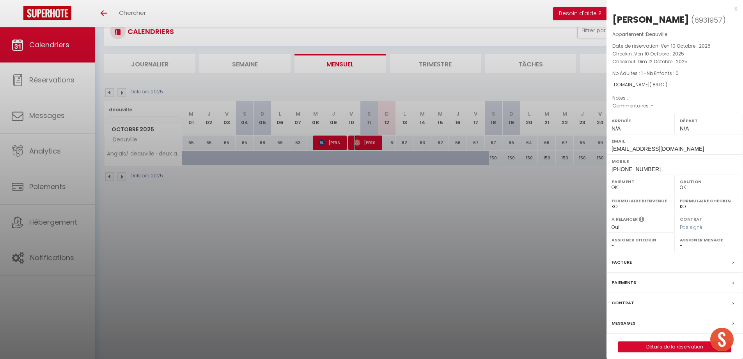 The image size is (743, 359). What do you see at coordinates (623, 323) in the screenshot?
I see `label: Messages` at bounding box center [623, 323].